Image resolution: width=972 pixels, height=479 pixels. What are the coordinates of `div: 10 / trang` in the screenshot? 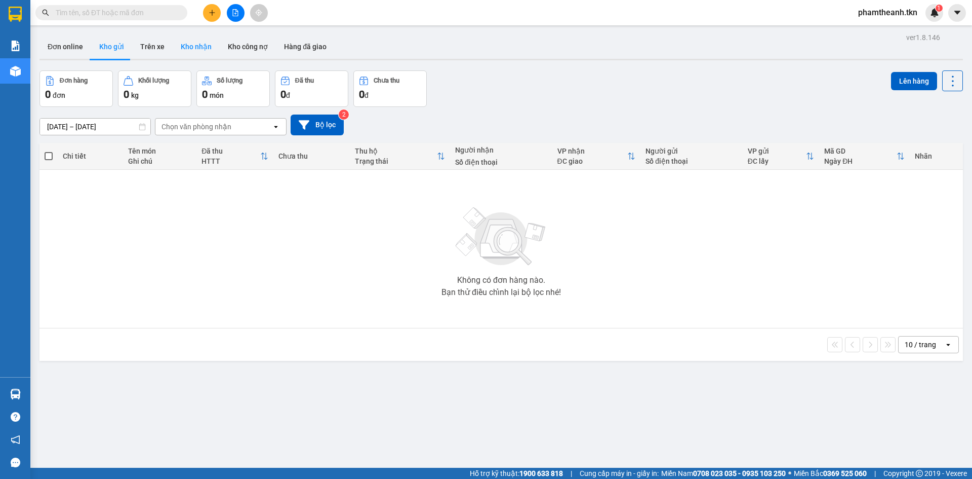 It's located at (921, 344).